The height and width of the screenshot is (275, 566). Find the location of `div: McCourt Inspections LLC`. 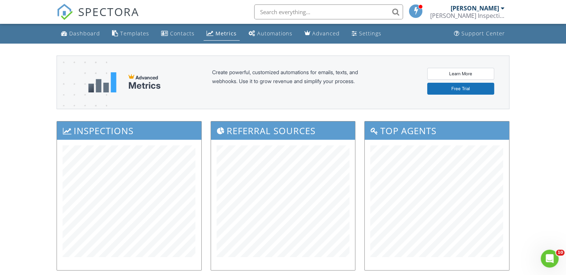

div: McCourt Inspections LLC is located at coordinates (467, 16).